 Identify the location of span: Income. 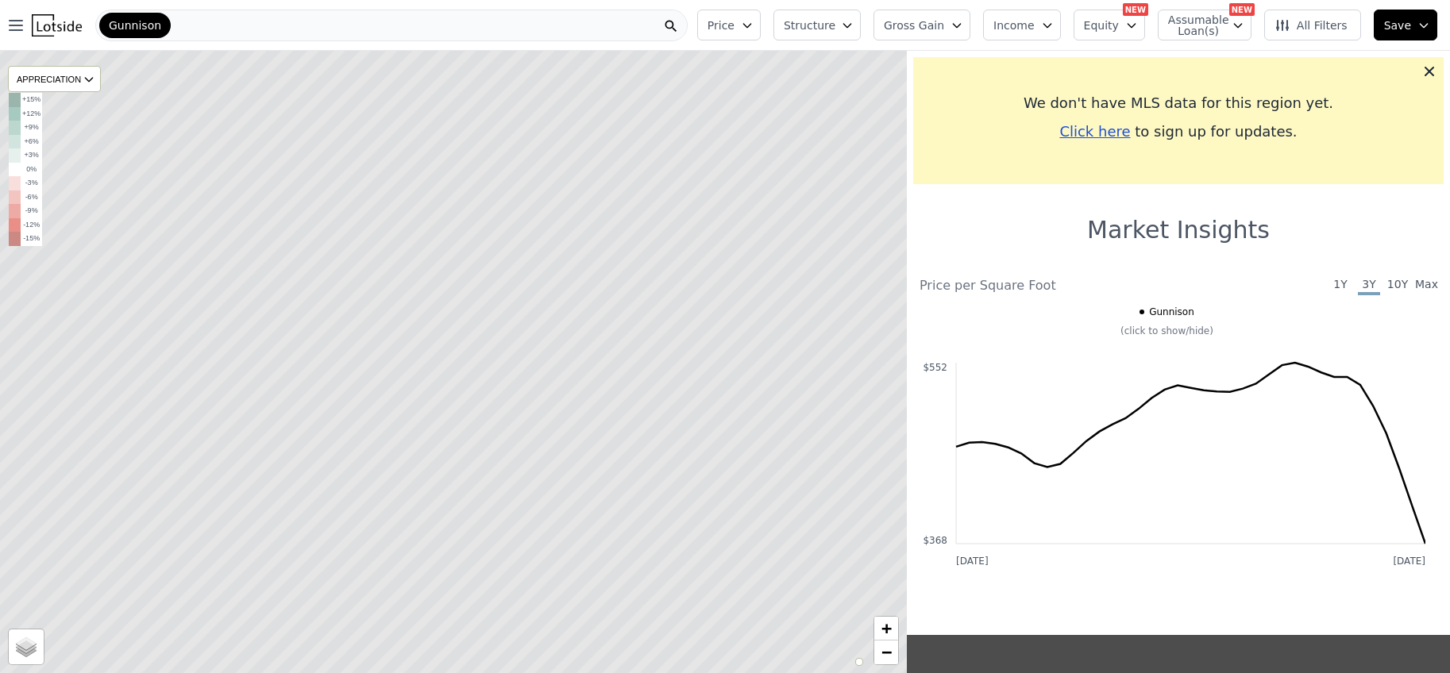
(1014, 25).